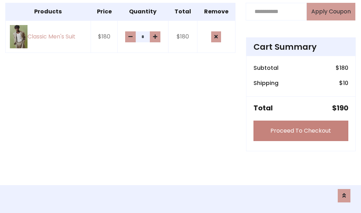 The height and width of the screenshot is (213, 361). I want to click on th: Products, so click(48, 12).